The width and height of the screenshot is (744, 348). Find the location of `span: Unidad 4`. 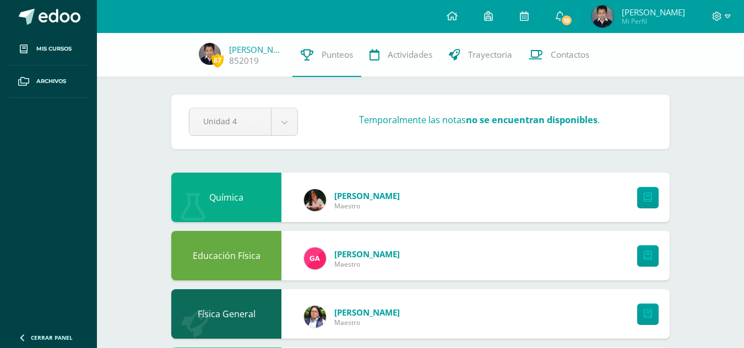

span: Unidad 4 is located at coordinates (230, 121).